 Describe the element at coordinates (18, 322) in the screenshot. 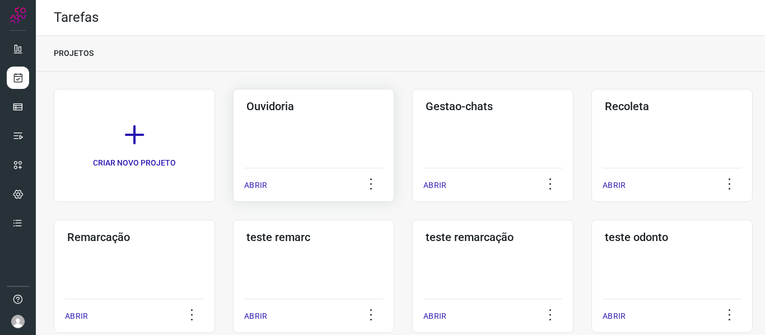

I see `img: avatar-user-boy.jpg` at that location.